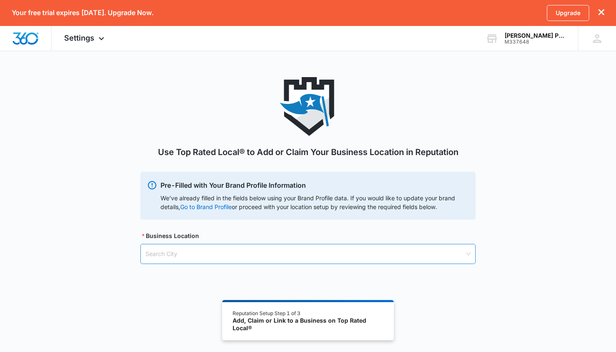  Describe the element at coordinates (315, 185) in the screenshot. I see `p: Pre-Filled with Your Brand Profile Information` at that location.